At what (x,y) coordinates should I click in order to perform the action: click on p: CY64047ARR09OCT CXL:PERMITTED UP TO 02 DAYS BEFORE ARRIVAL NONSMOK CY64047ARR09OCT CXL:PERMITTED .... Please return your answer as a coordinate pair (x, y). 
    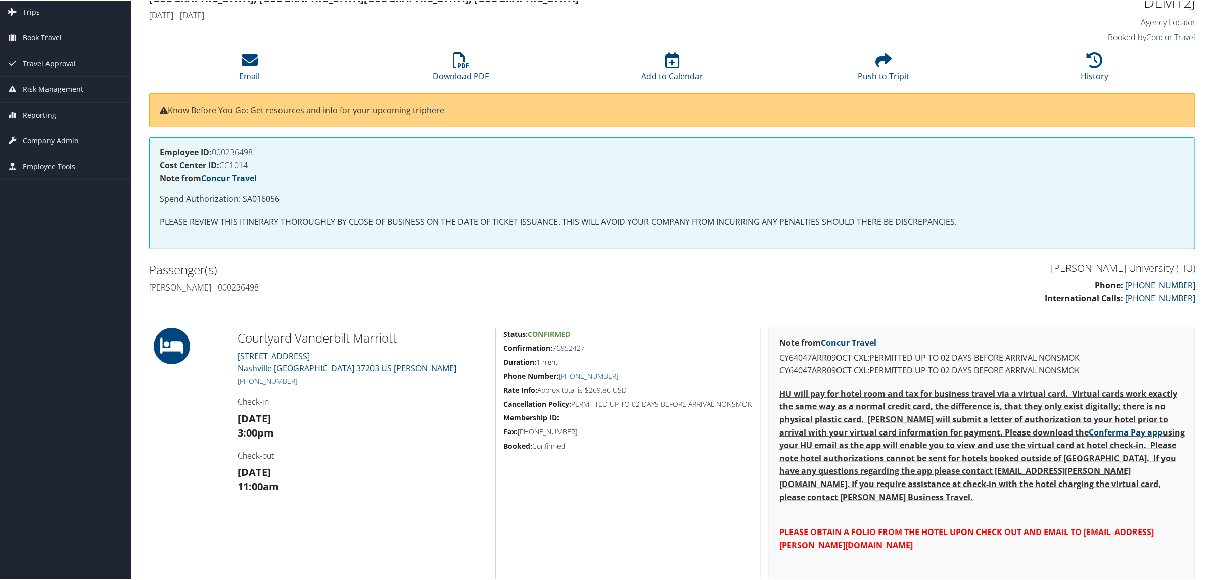
    Looking at the image, I should click on (982, 363).